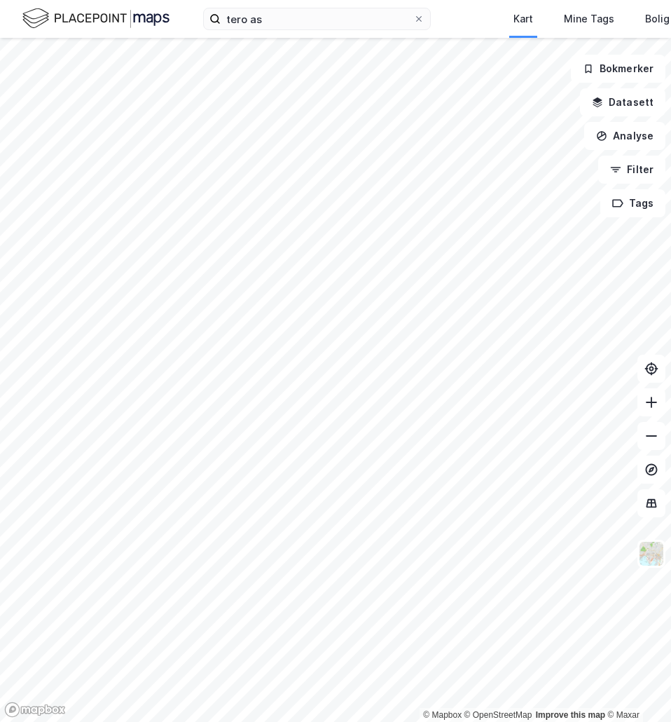 Image resolution: width=671 pixels, height=722 pixels. I want to click on button: Bokmerker, so click(618, 69).